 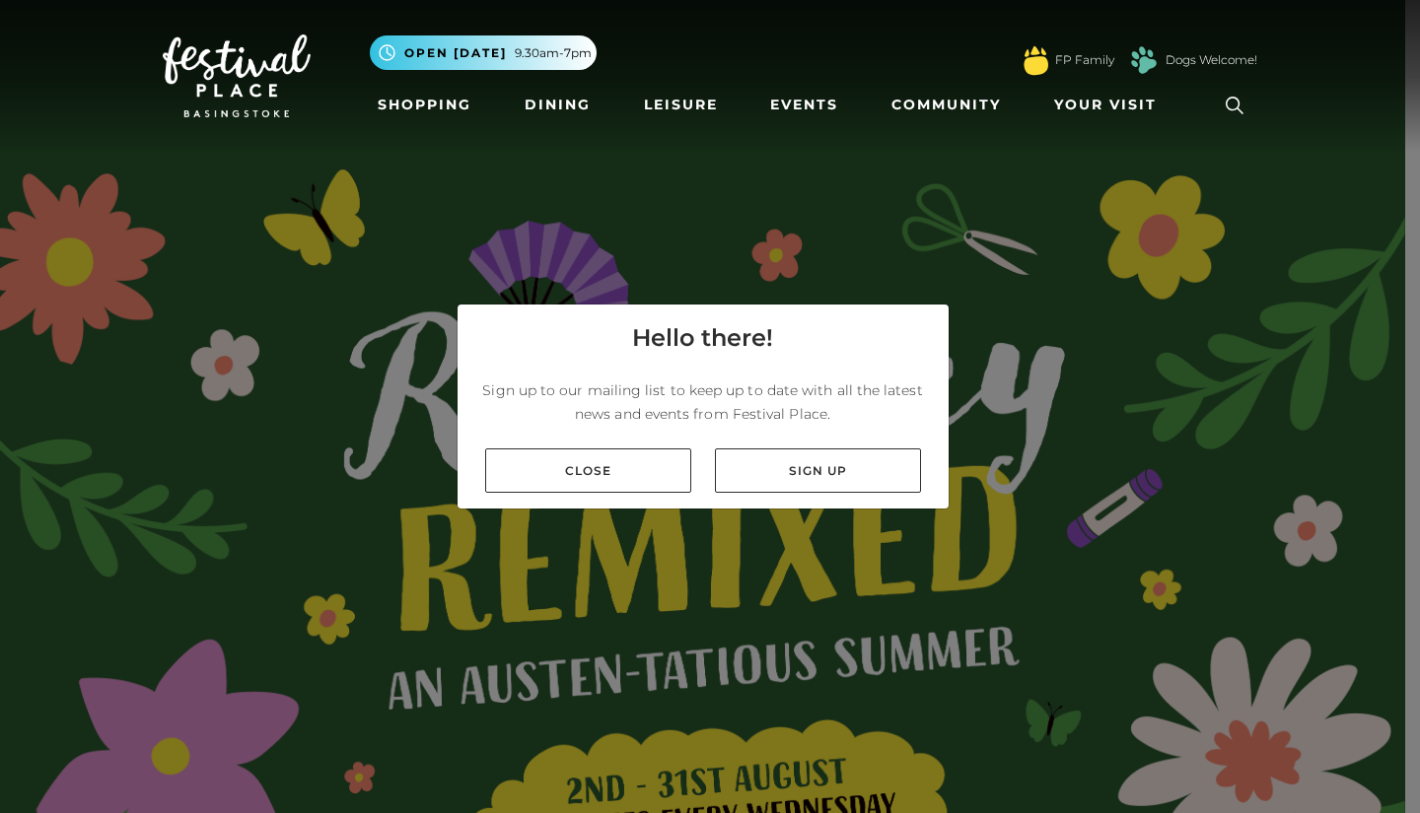 I want to click on a: Sign up, so click(x=817, y=470).